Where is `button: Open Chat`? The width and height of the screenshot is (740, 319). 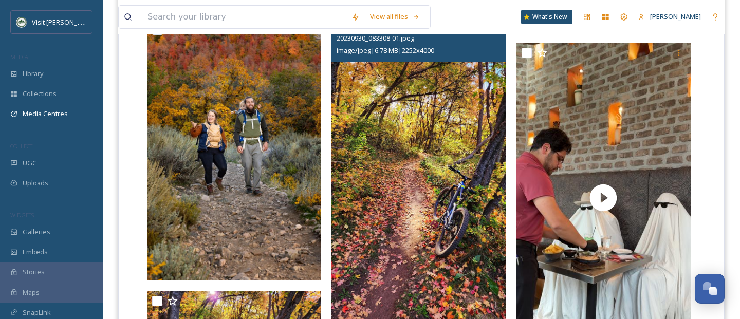
button: Open Chat is located at coordinates (710, 289).